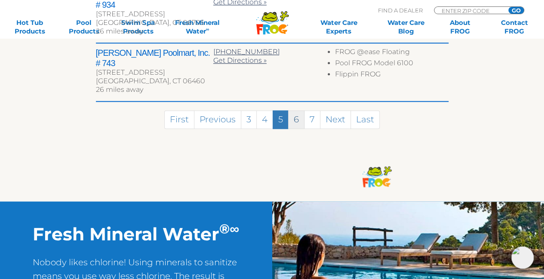  Describe the element at coordinates (240, 60) in the screenshot. I see `a: Get Directions »` at that location.